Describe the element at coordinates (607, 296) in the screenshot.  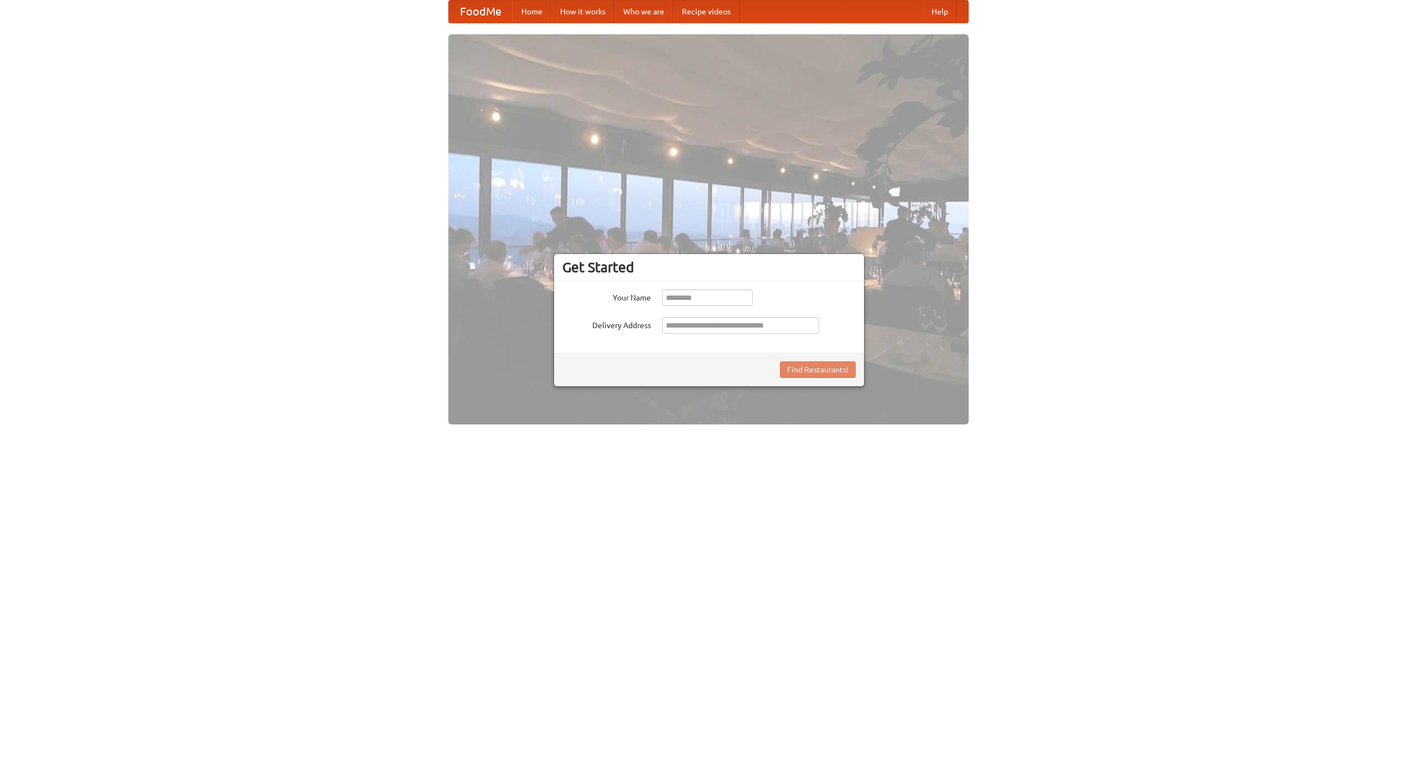
I see `label: Your Name` at that location.